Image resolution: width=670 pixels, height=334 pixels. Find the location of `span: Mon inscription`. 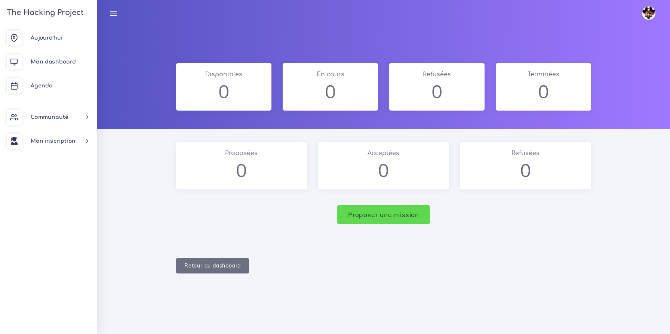

span: Mon inscription is located at coordinates (53, 141).